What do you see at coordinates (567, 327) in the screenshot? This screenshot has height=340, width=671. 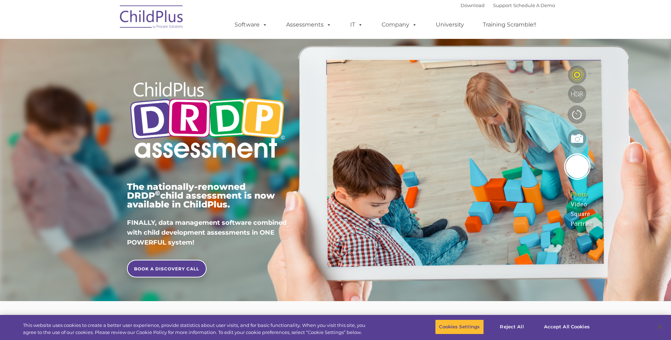 I see `button: Accept All Cookies` at bounding box center [567, 327].